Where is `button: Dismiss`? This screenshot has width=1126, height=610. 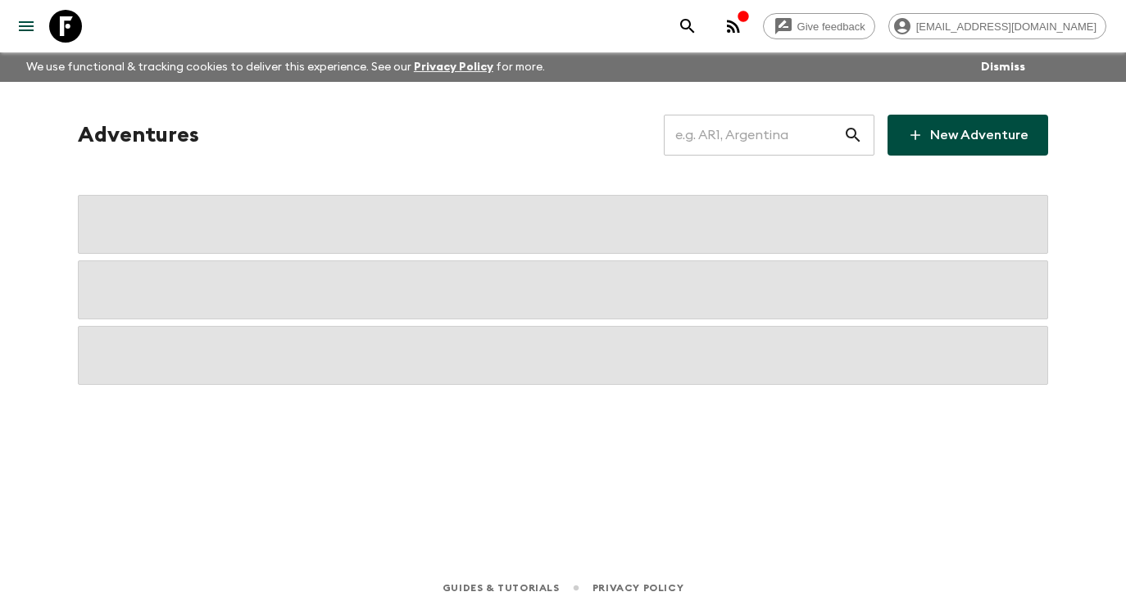
button: Dismiss is located at coordinates (1003, 67).